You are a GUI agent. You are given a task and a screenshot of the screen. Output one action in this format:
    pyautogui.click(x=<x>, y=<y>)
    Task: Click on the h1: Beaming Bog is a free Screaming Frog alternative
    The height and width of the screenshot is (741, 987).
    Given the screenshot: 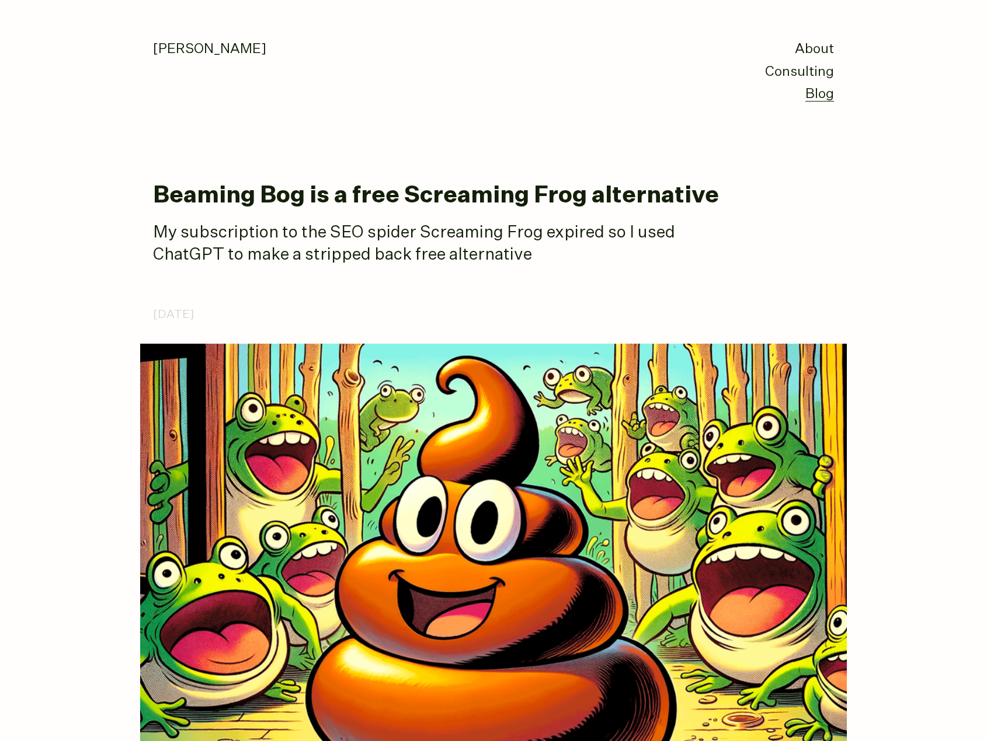 What is the action you would take?
    pyautogui.click(x=493, y=196)
    